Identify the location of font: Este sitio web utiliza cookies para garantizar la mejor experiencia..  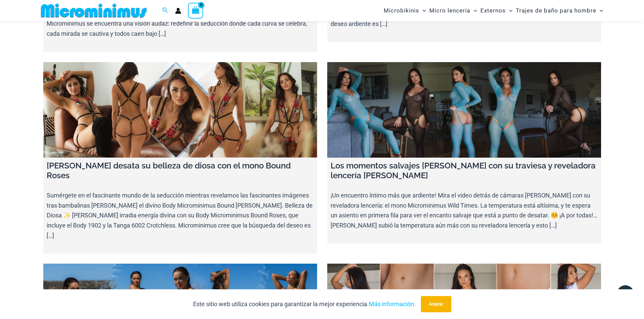
(281, 304).